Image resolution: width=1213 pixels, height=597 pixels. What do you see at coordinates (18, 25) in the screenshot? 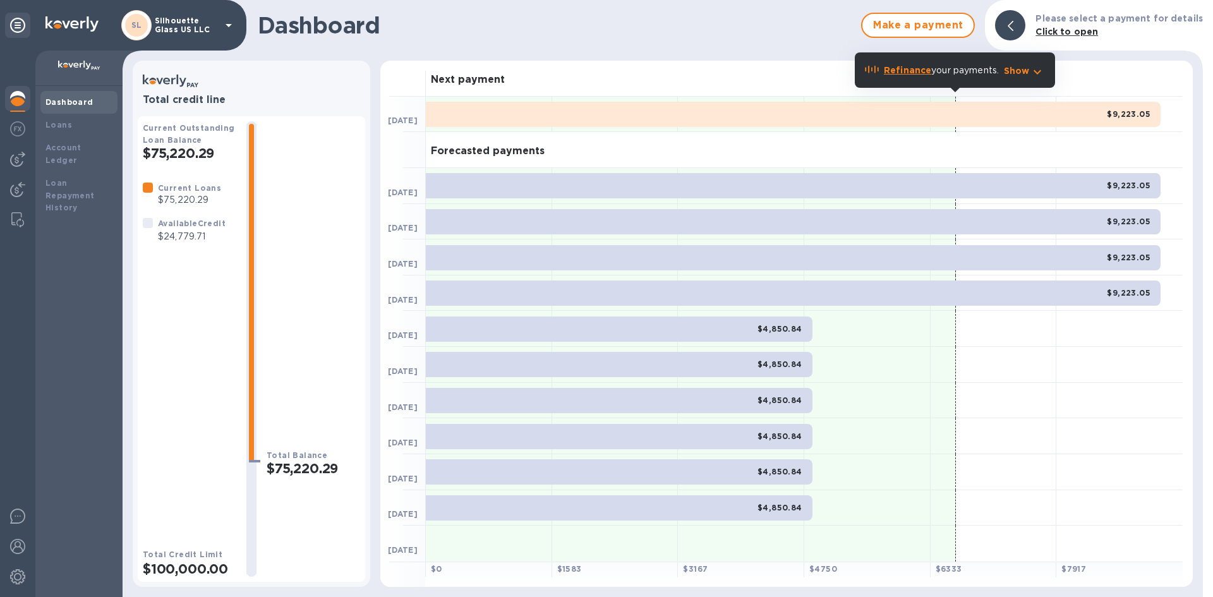
I see `div: Unpin categories` at bounding box center [18, 25].